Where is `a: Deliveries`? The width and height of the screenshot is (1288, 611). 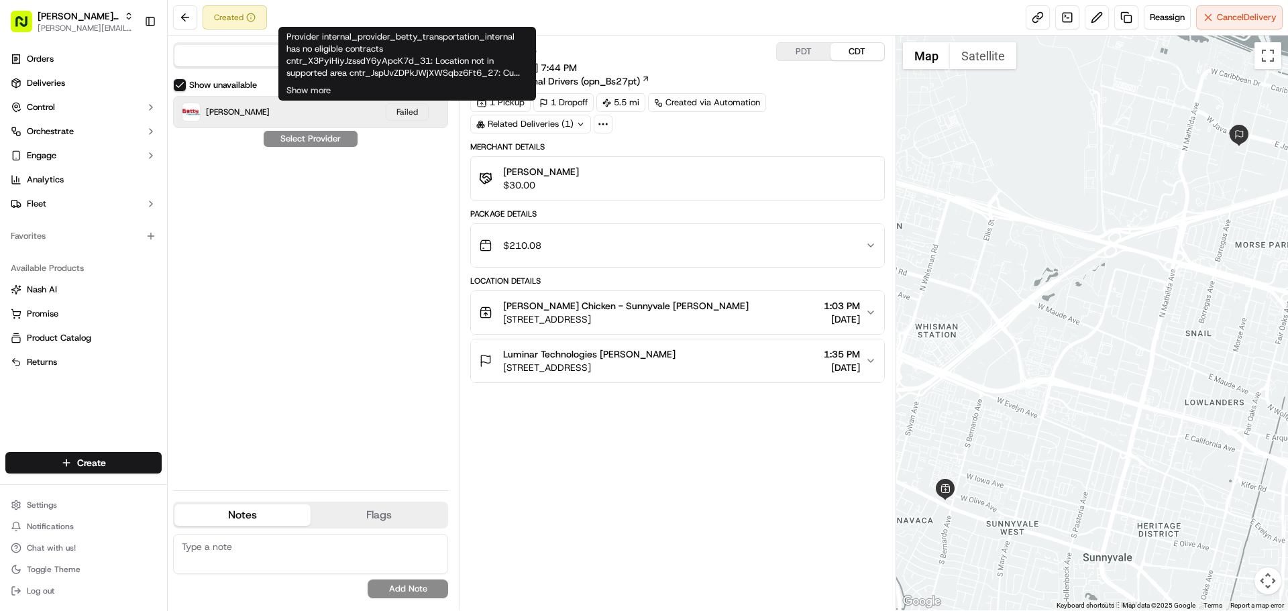 a: Deliveries is located at coordinates (83, 83).